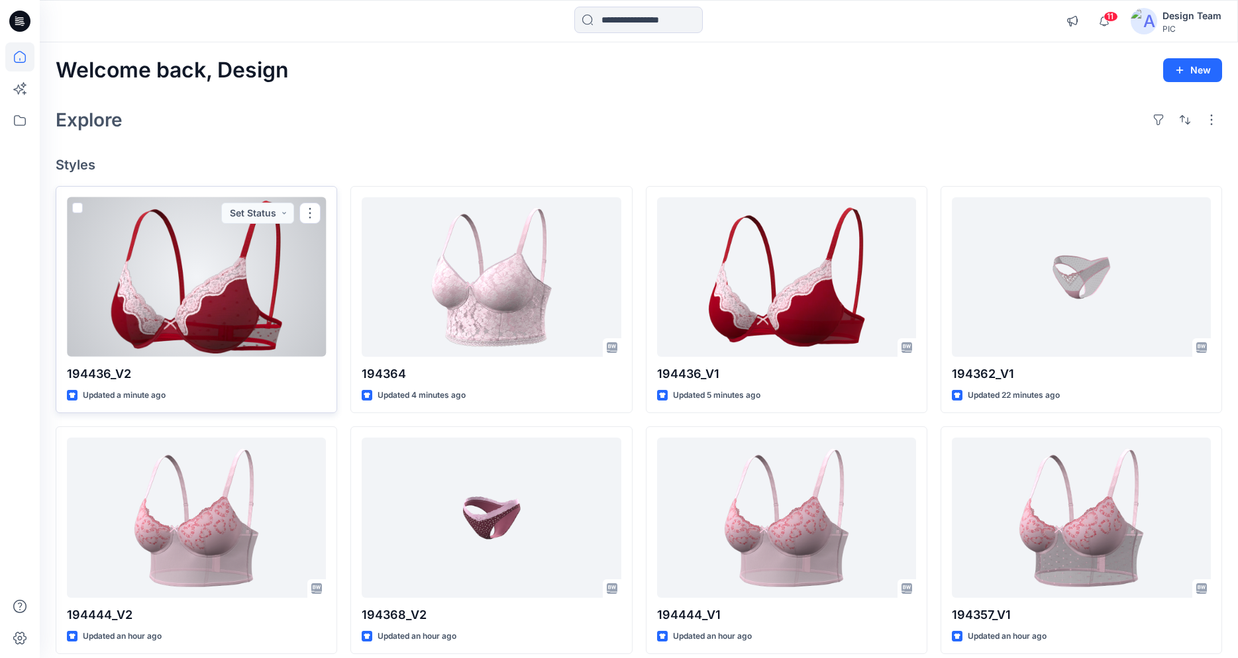 This screenshot has width=1238, height=658. What do you see at coordinates (172, 70) in the screenshot?
I see `h2: Welcome back, Design` at bounding box center [172, 70].